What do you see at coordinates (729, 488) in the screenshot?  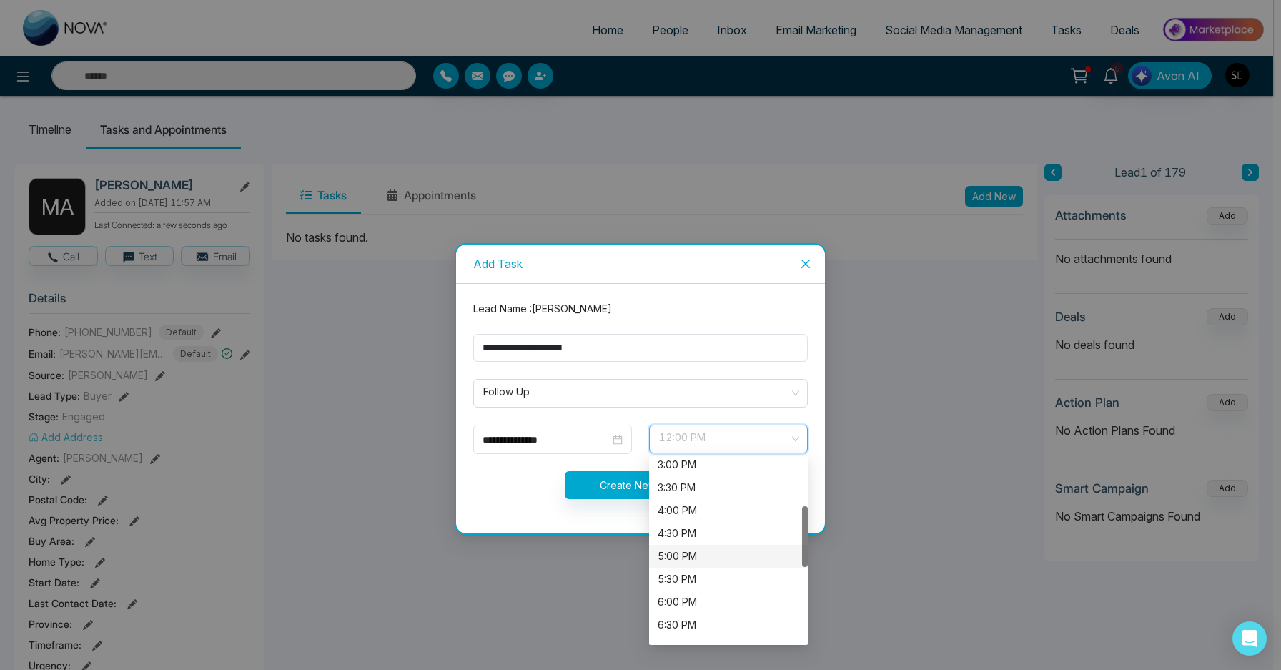 I see `div: 3:30 PM` at bounding box center [729, 488].